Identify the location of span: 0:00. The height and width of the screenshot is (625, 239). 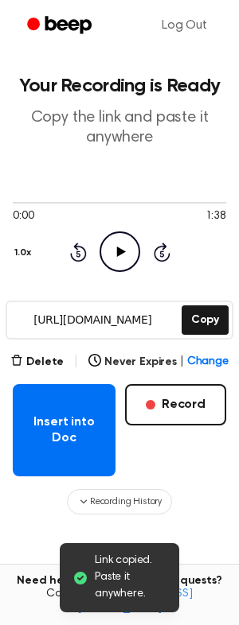
(23, 216).